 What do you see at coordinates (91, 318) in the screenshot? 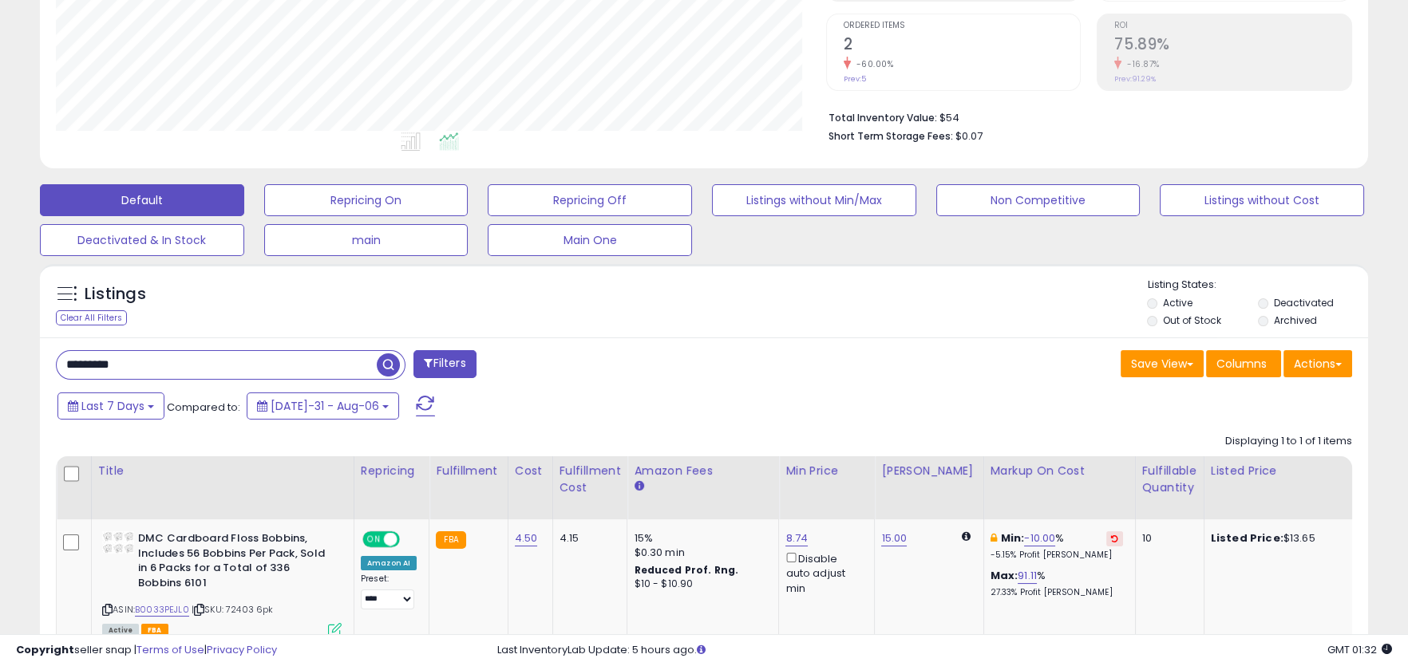
I see `div: Clear All Filters` at bounding box center [91, 318].